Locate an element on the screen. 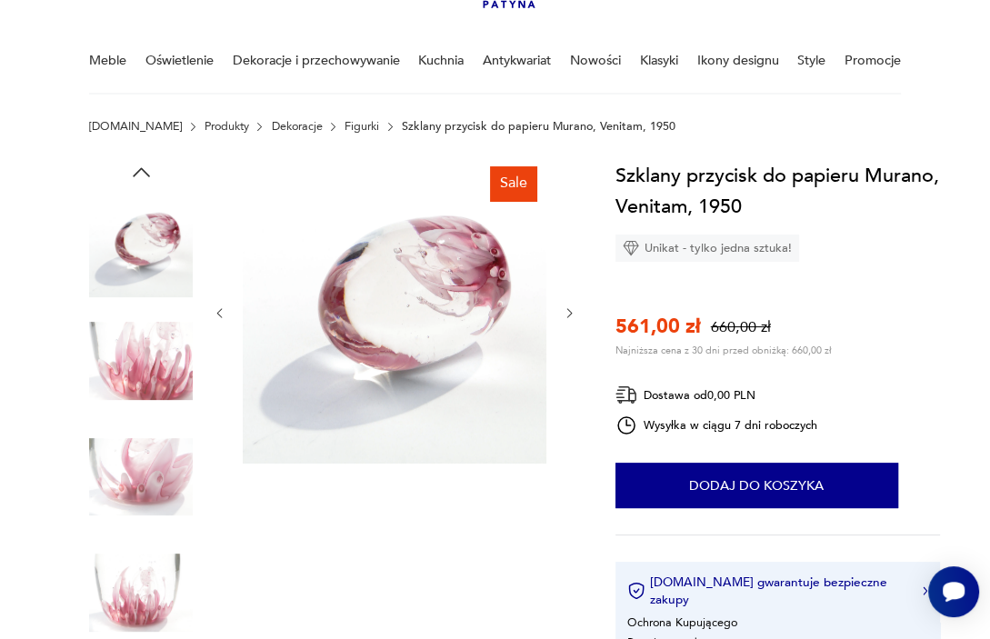 This screenshot has width=990, height=639. a: Nowości is located at coordinates (596, 60).